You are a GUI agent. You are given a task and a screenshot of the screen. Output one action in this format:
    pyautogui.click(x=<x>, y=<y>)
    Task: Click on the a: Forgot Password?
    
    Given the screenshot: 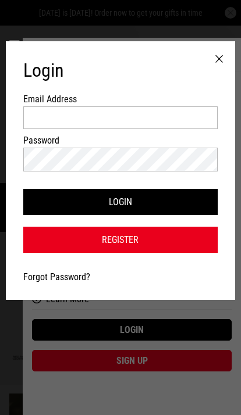 What is the action you would take?
    pyautogui.click(x=56, y=277)
    